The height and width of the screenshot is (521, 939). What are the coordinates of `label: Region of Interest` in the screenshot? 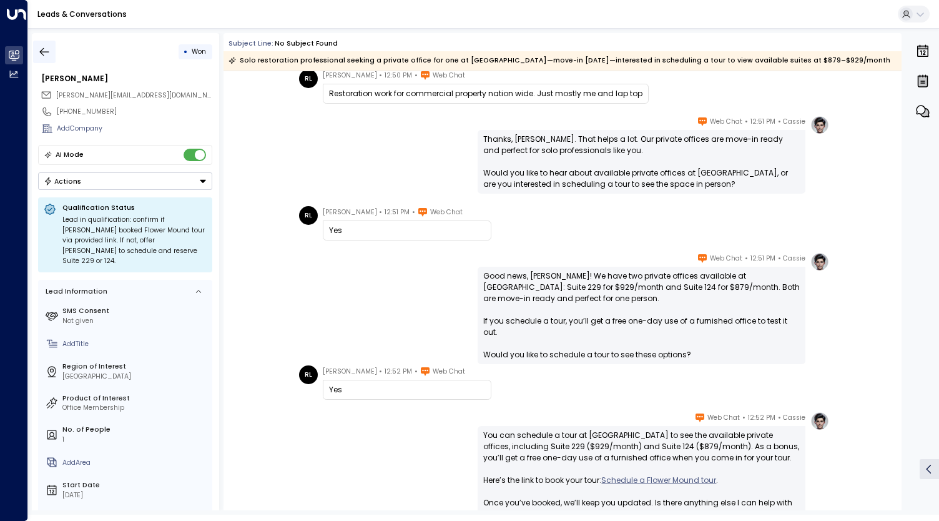 It's located at (136, 367).